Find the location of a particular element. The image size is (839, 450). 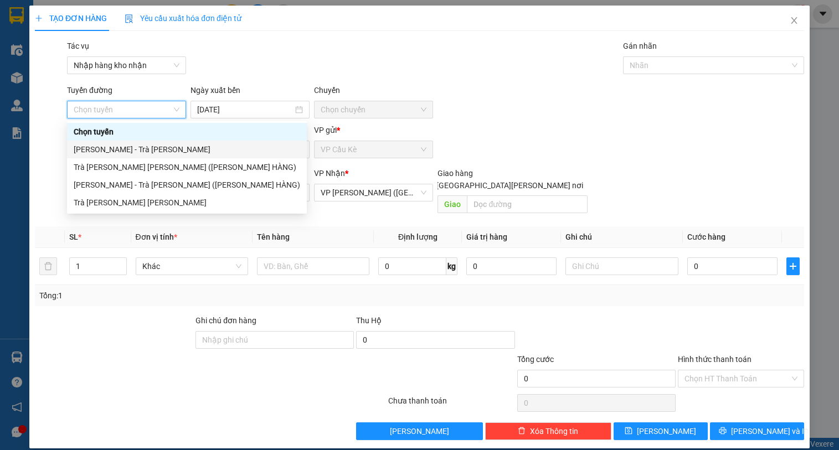

div: Tuyến đường is located at coordinates (126, 92).